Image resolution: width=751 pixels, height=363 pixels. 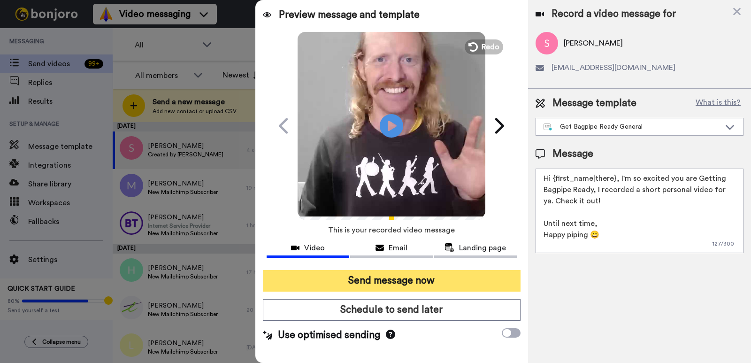 What do you see at coordinates (315, 248) in the screenshot?
I see `span: Video` at bounding box center [315, 248].